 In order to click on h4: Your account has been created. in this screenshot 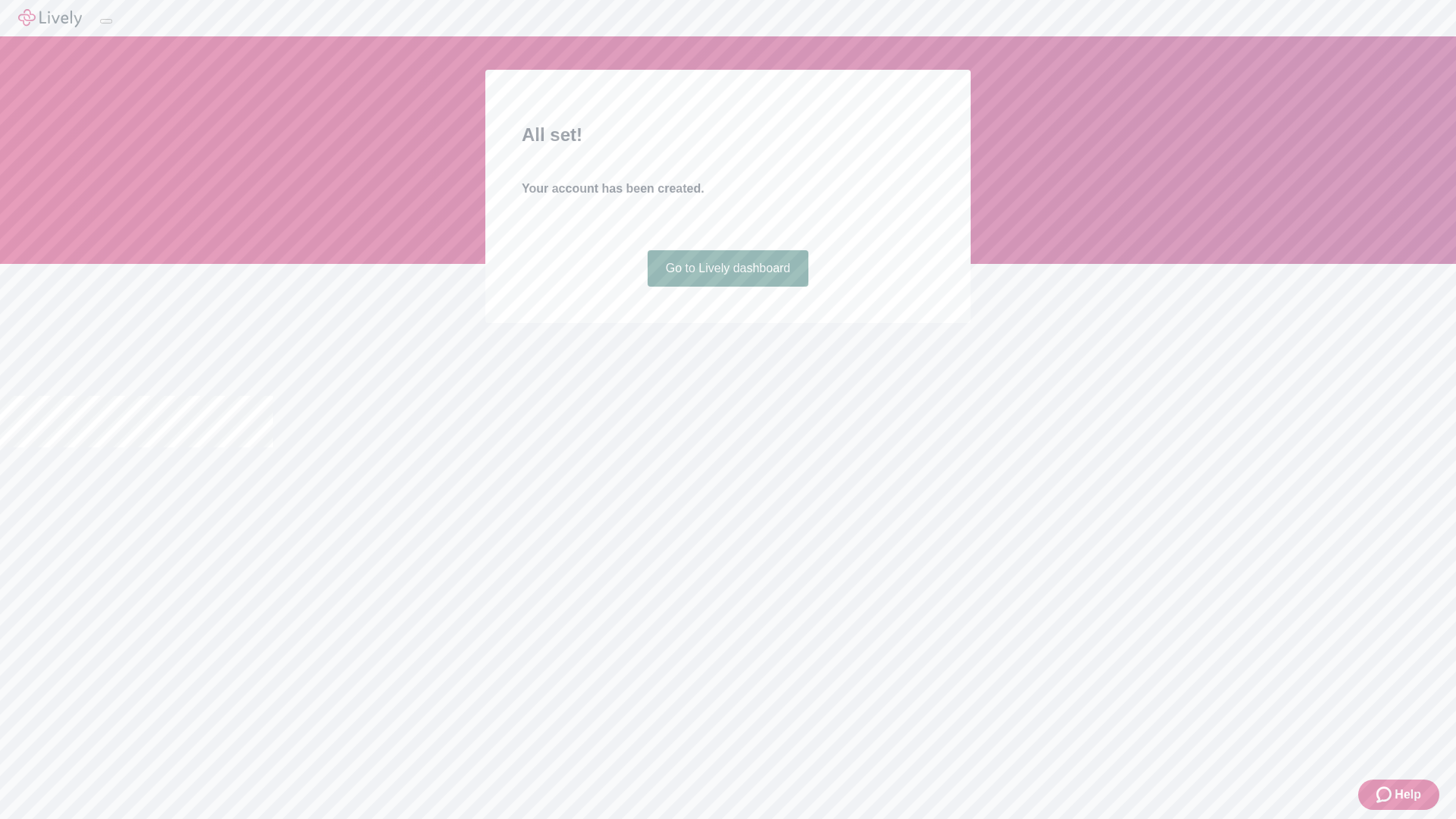, I will do `click(728, 188)`.